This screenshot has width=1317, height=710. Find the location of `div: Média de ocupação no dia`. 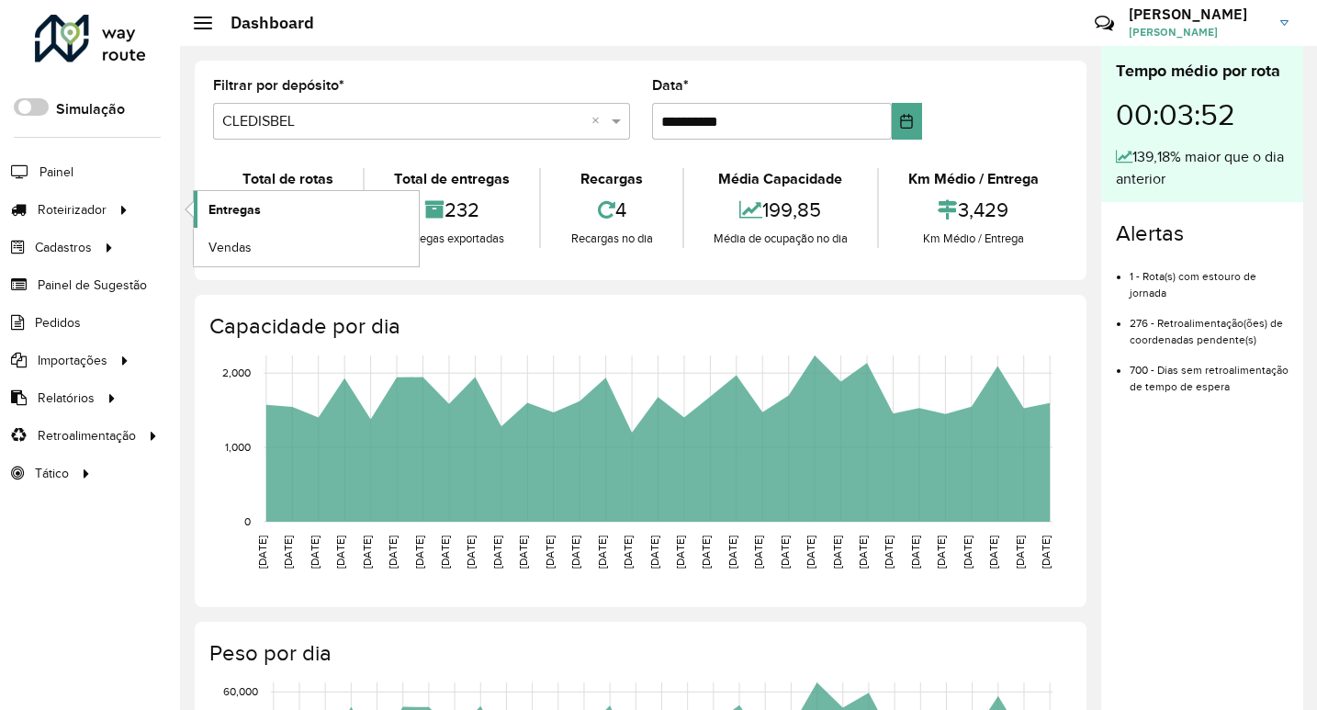

div: Média de ocupação no dia is located at coordinates (781, 239).